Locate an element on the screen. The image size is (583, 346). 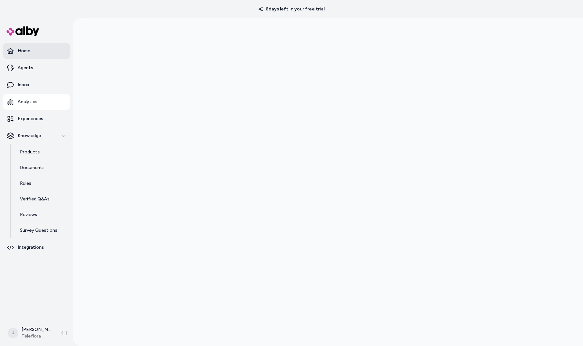
a: Agents is located at coordinates (37, 68).